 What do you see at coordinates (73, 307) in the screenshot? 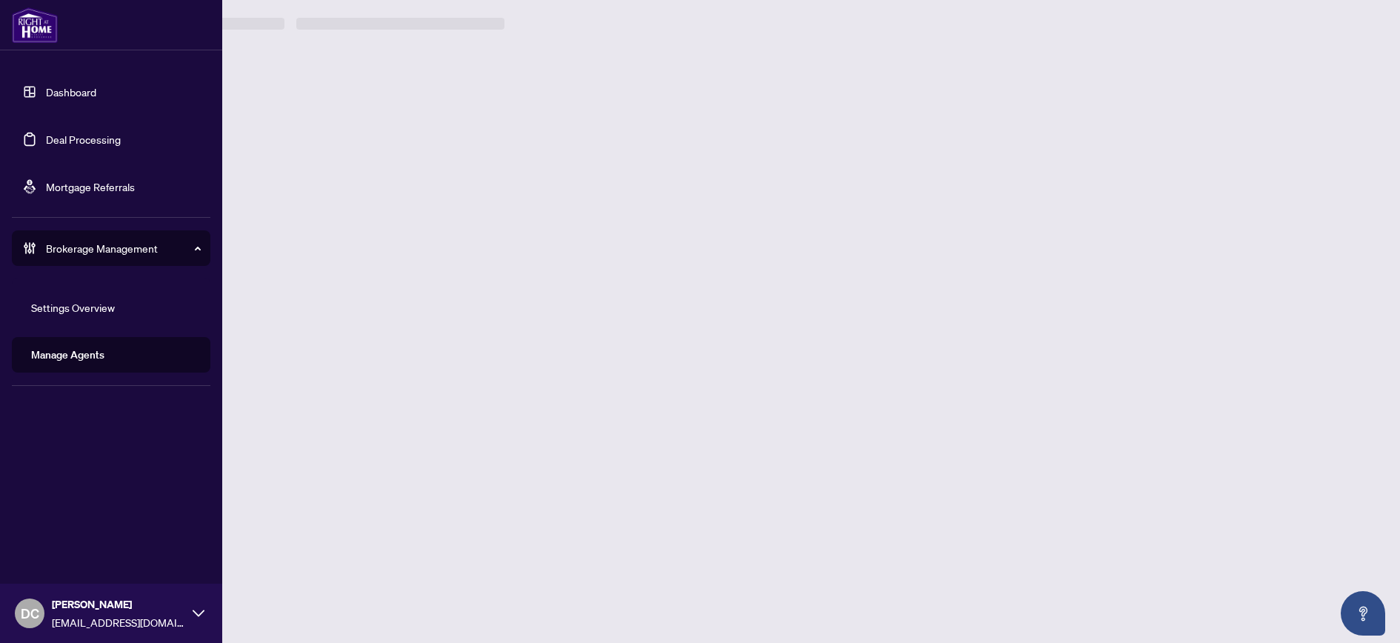
I see `a: Settings Overview` at bounding box center [73, 307].